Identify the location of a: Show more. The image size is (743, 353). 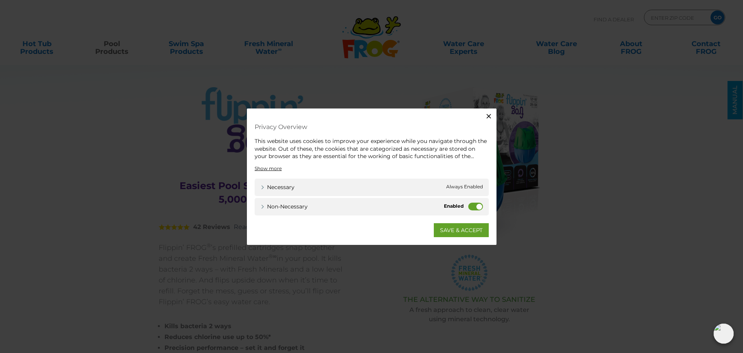
(268, 168).